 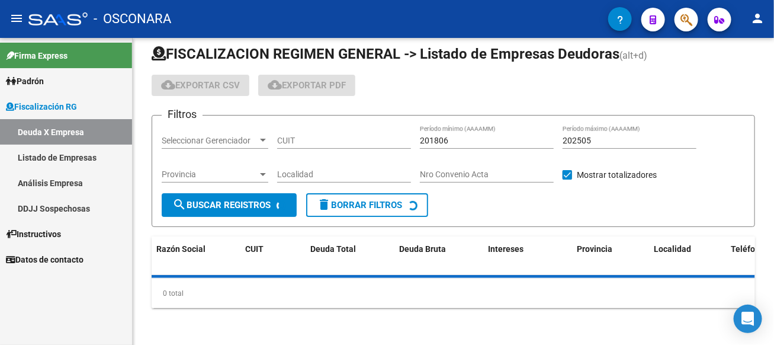 What do you see at coordinates (672, 249) in the screenshot?
I see `span: Localidad` at bounding box center [672, 249].